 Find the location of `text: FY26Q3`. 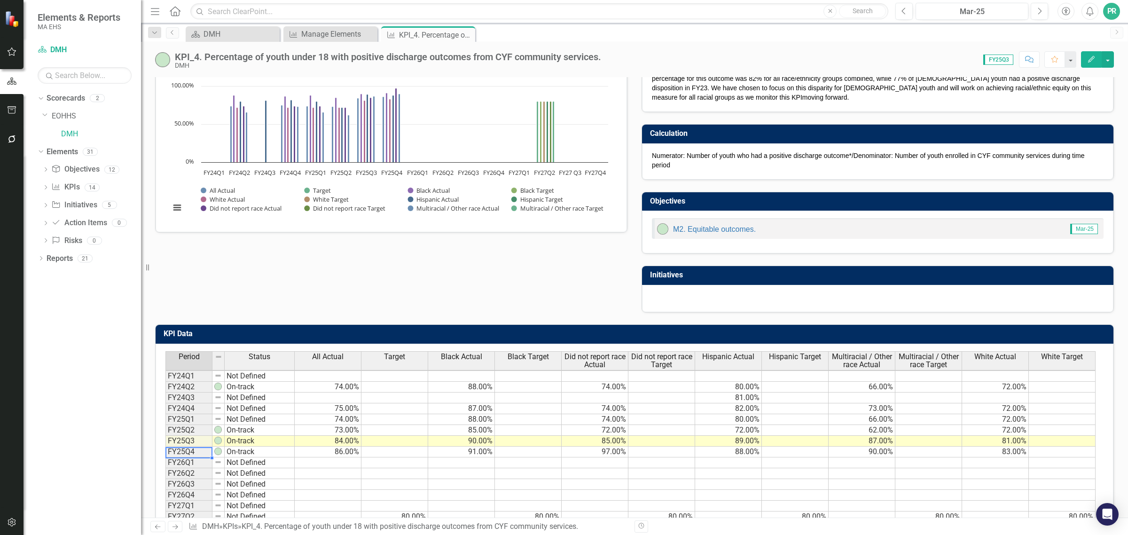

text: FY26Q3 is located at coordinates (468, 173).